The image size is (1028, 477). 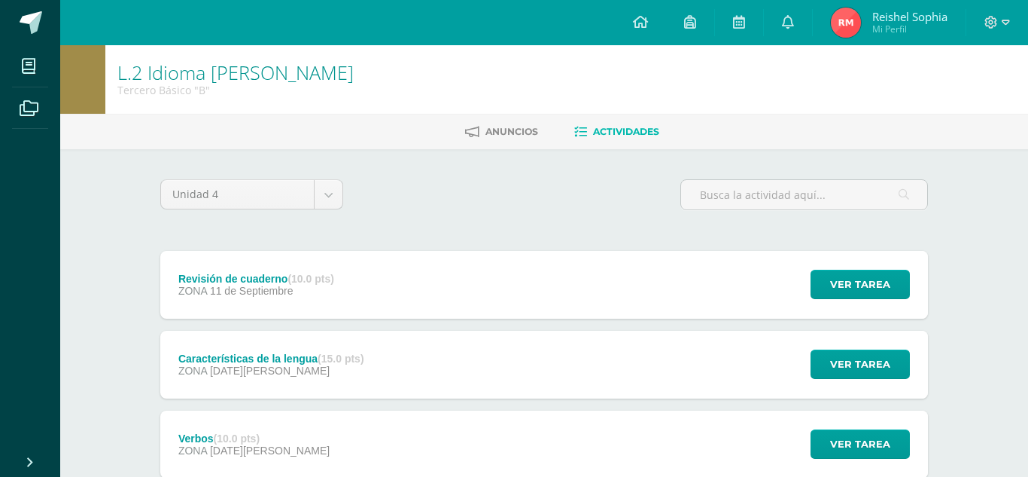 What do you see at coordinates (251, 291) in the screenshot?
I see `span: 11 de Septiembre` at bounding box center [251, 291].